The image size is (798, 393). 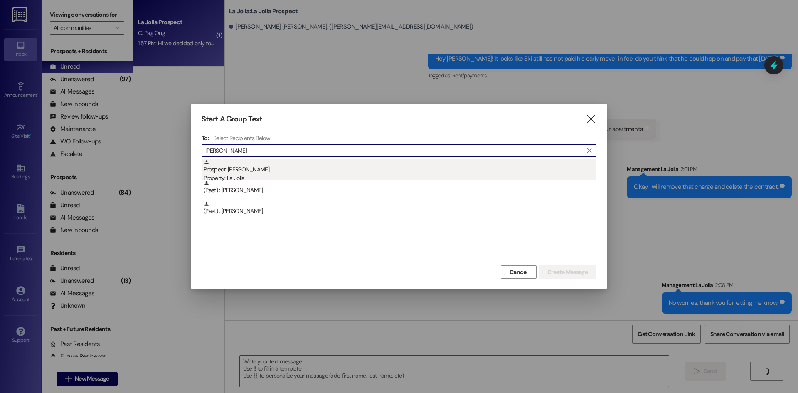 I want to click on button: Create Message, so click(x=567, y=272).